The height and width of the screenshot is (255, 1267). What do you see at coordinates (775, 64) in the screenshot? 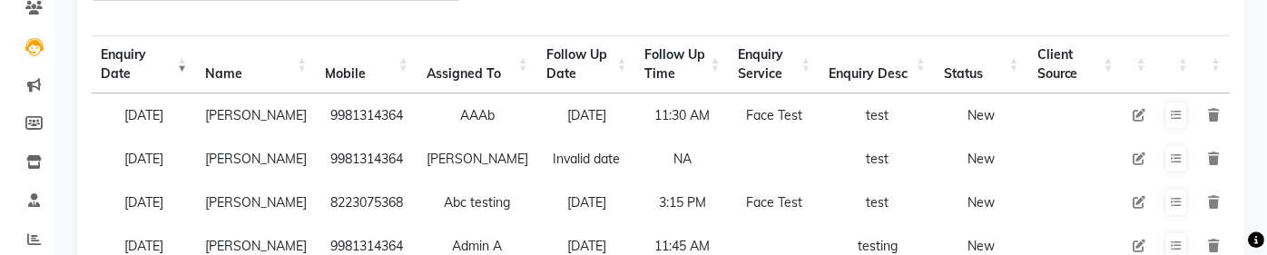
I see `th: Enquiry Service : activate to sort column ascending` at bounding box center [775, 64].